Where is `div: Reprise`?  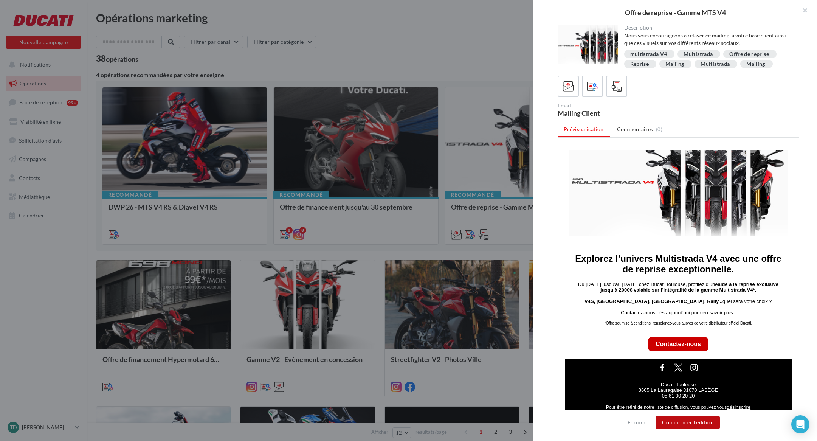 div: Reprise is located at coordinates (639, 64).